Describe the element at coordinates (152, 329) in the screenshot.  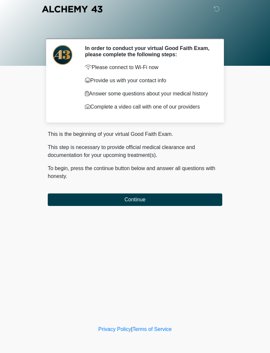
I see `a: Terms of Service` at that location.